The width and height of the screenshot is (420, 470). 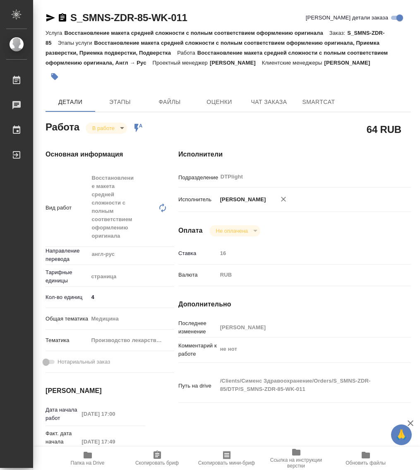 What do you see at coordinates (187, 53) in the screenshot?
I see `p: Работа` at bounding box center [187, 53].